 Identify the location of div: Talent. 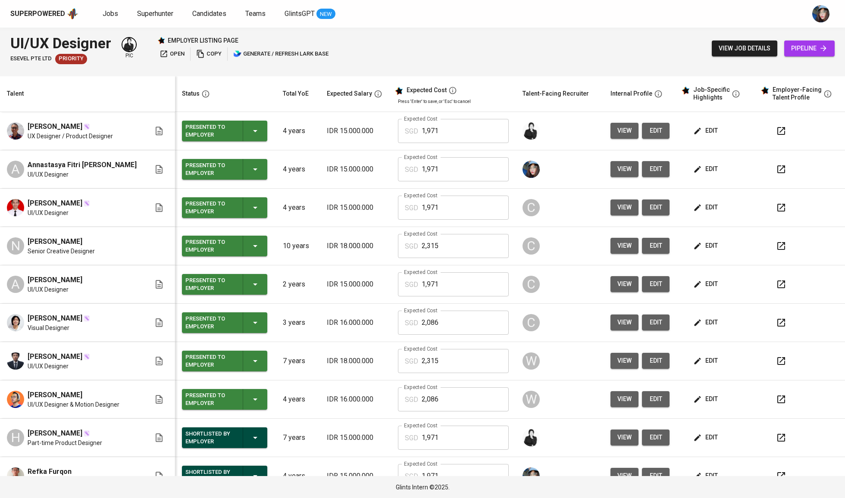
(15, 94).